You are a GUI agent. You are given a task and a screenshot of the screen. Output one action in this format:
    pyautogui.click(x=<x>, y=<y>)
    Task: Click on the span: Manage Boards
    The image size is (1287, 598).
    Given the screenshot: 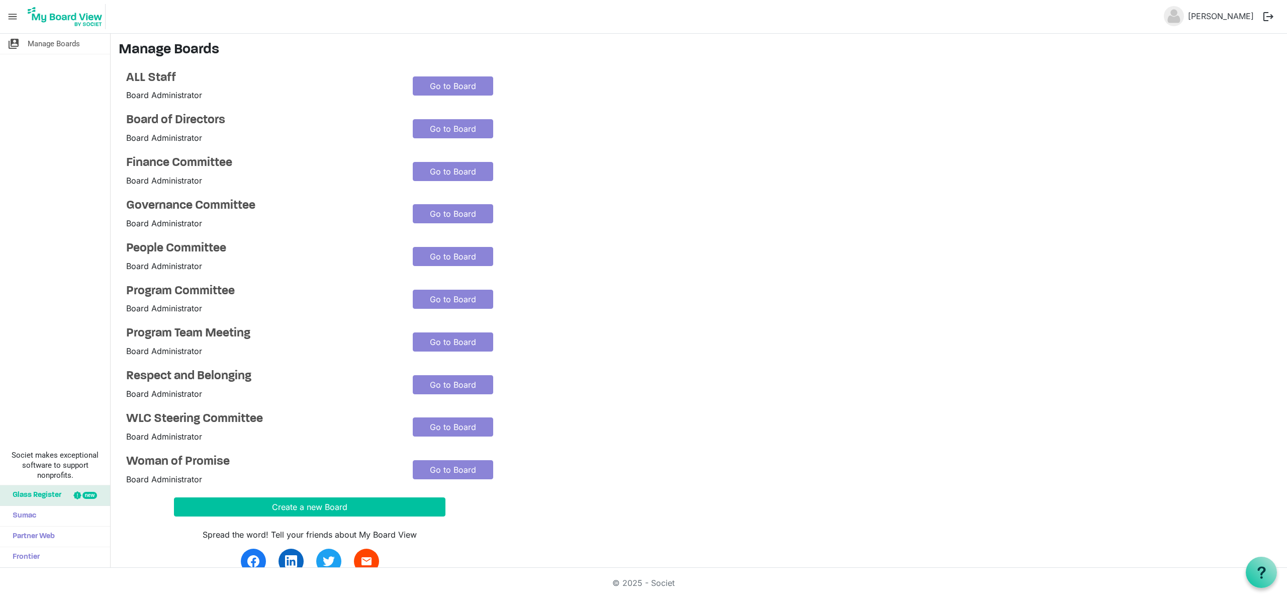 What is the action you would take?
    pyautogui.click(x=54, y=44)
    